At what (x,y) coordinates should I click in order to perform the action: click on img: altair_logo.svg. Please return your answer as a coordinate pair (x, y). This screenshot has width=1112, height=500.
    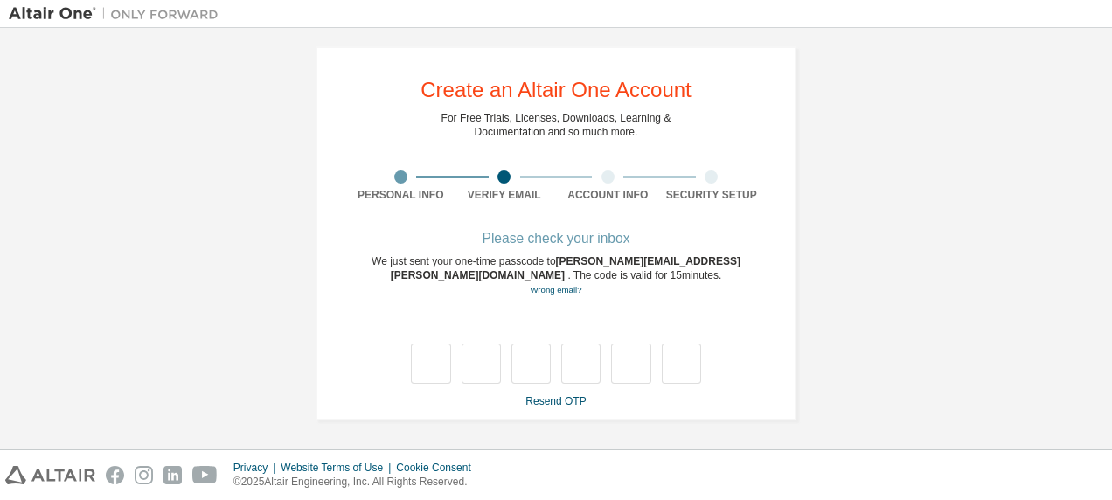
    Looking at the image, I should click on (50, 475).